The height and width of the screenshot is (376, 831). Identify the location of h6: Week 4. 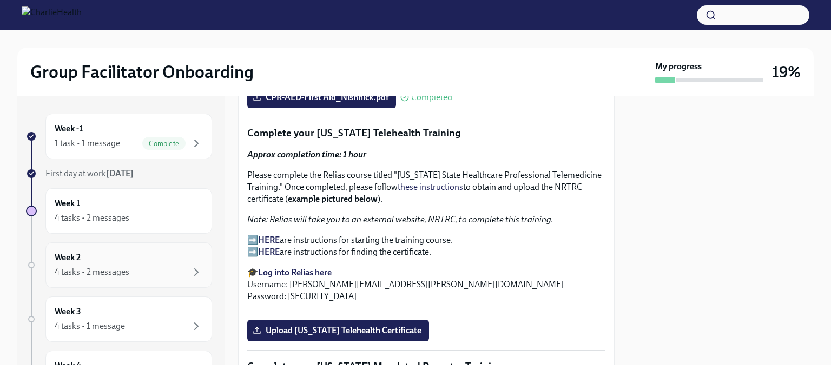
(68, 366).